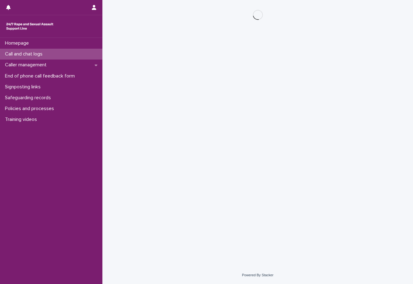  What do you see at coordinates (27, 65) in the screenshot?
I see `p: Caller management` at bounding box center [27, 65].